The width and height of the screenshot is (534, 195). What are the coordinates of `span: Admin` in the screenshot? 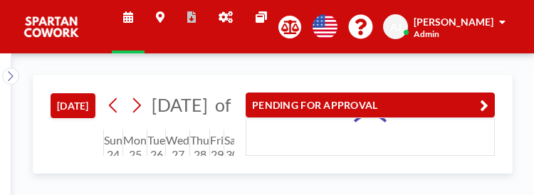 It's located at (427, 33).